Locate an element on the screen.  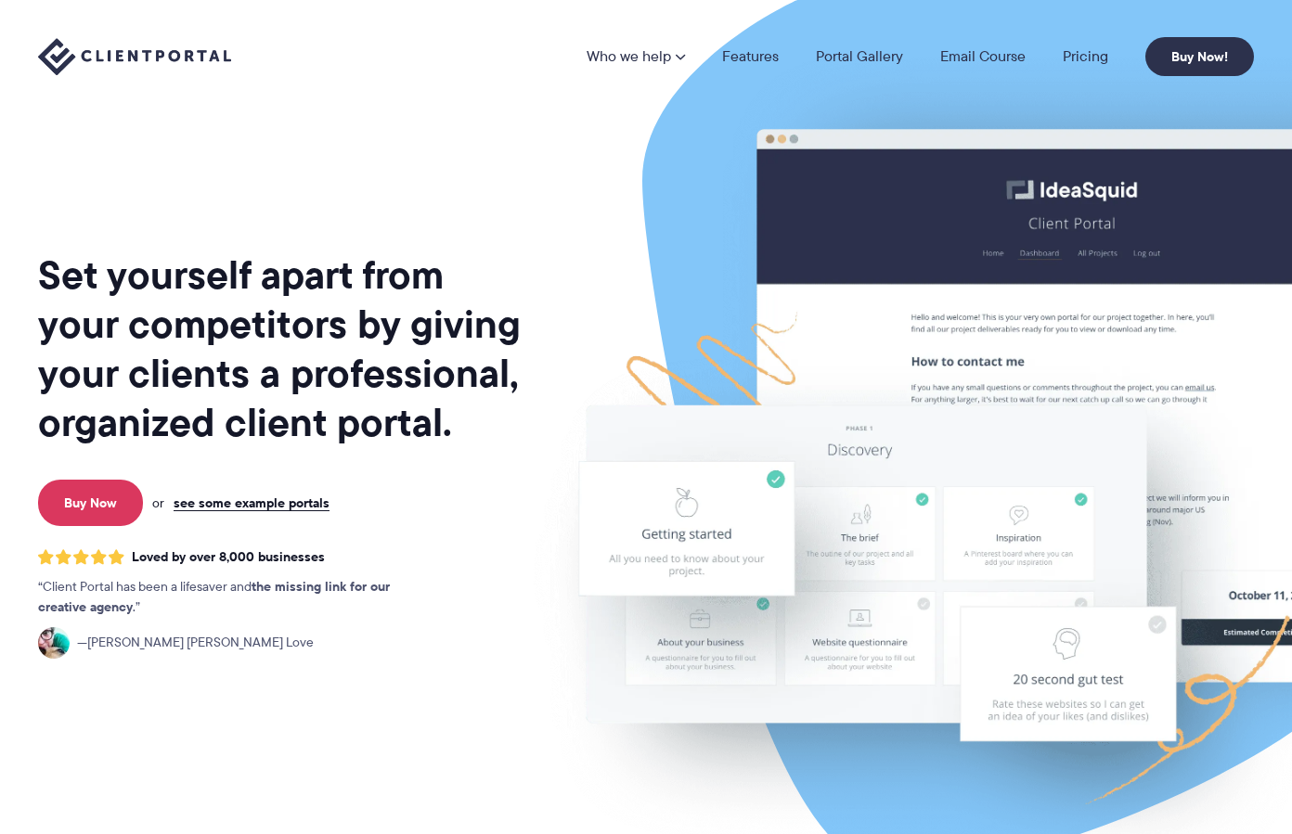
a: Buy Now! is located at coordinates (1199, 57).